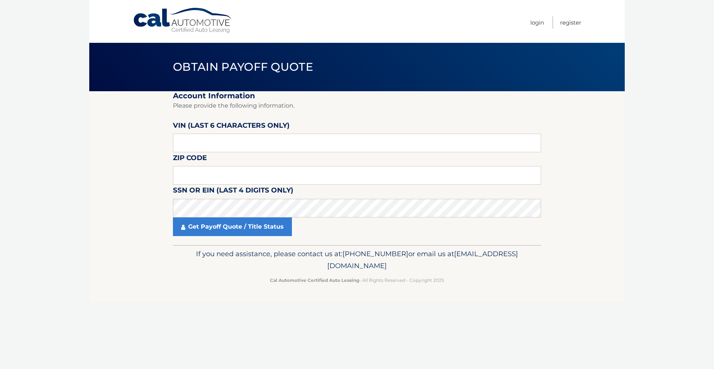 The width and height of the screenshot is (714, 369). Describe the element at coordinates (232, 226) in the screenshot. I see `a: Get Payoff Quote / Title Status` at that location.